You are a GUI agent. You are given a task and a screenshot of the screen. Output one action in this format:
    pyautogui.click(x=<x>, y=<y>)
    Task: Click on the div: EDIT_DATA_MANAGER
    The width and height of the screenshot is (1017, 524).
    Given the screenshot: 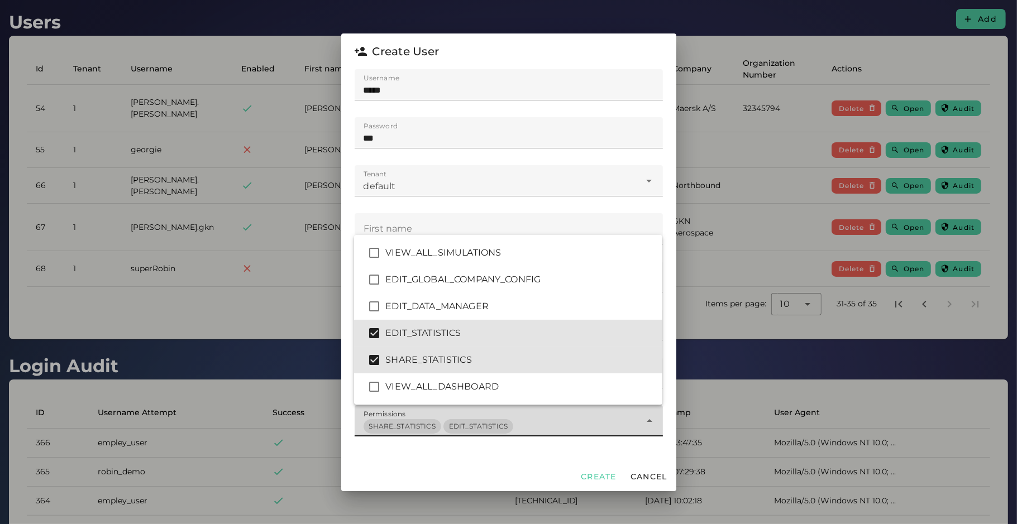 What is the action you would take?
    pyautogui.click(x=519, y=306)
    